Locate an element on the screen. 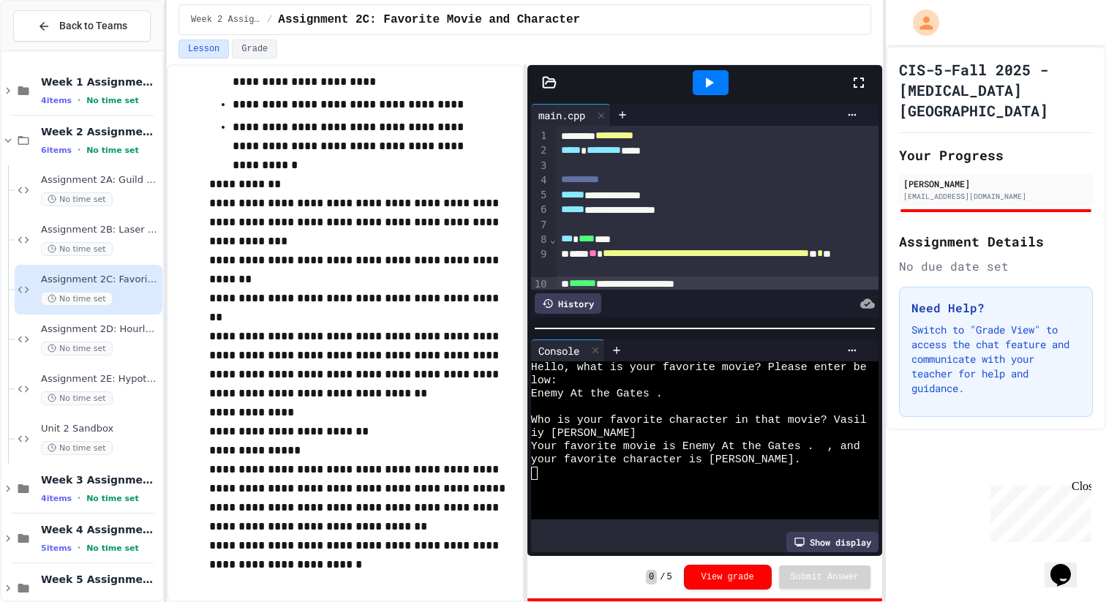 The height and width of the screenshot is (602, 1106). div: History is located at coordinates (568, 304).